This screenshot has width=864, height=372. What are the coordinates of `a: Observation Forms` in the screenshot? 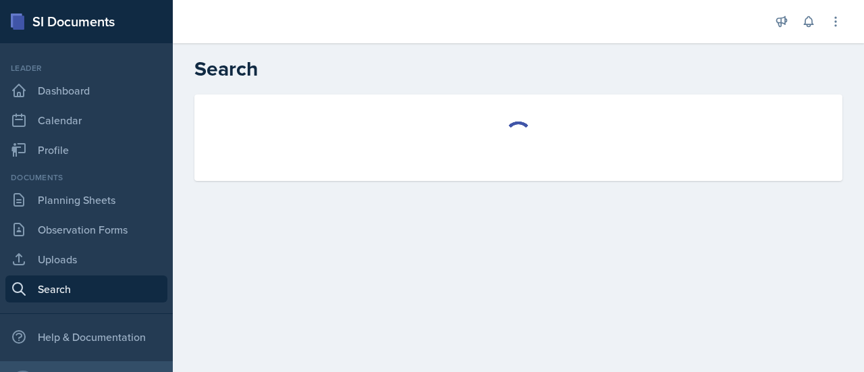 It's located at (86, 229).